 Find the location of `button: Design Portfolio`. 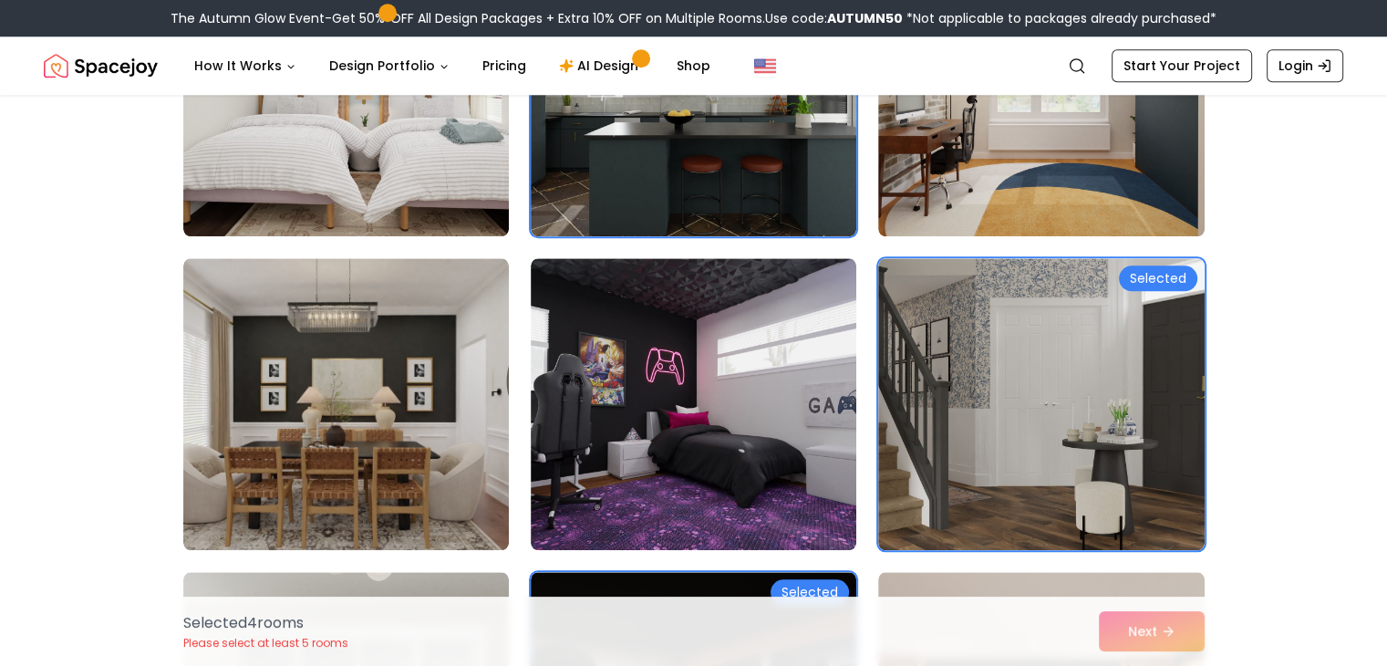

button: Design Portfolio is located at coordinates (389, 66).